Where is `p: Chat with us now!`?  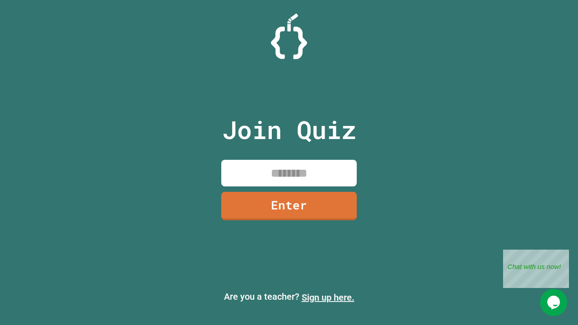 p: Chat with us now! is located at coordinates (31, 17).